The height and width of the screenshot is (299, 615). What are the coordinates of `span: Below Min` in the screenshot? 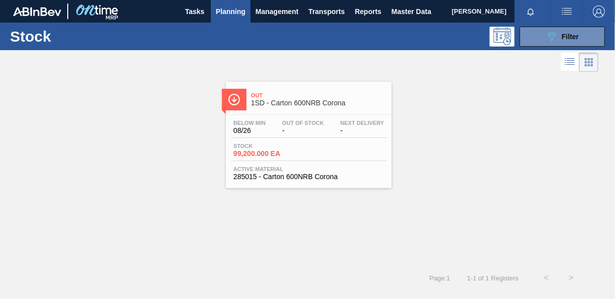 It's located at (250, 123).